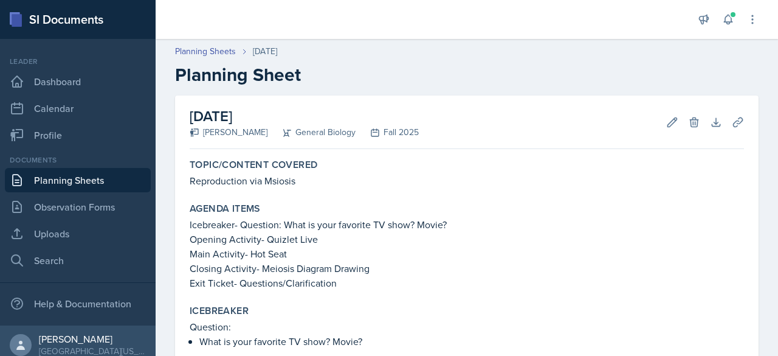  Describe the element at coordinates (387, 132) in the screenshot. I see `div: Fall 2025` at that location.